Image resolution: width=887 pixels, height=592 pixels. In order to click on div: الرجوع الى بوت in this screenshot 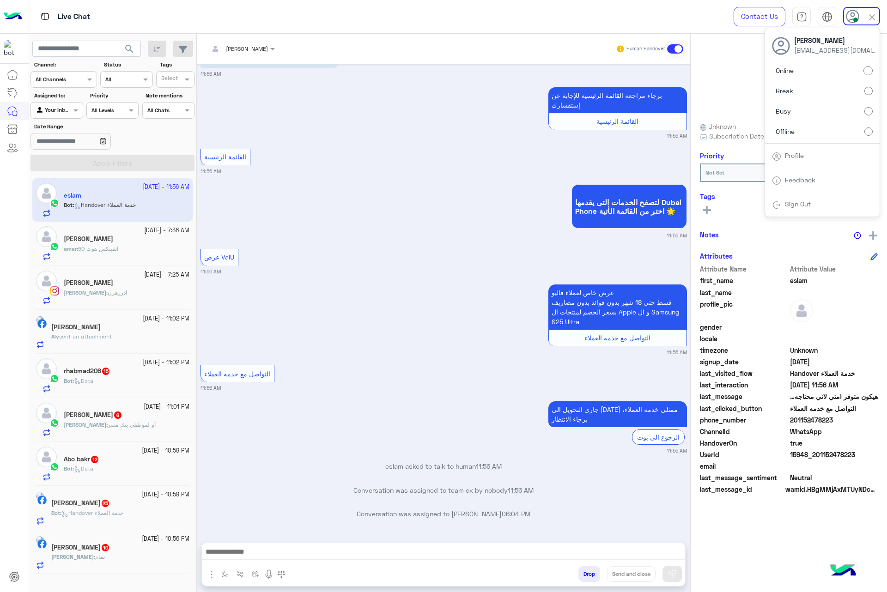, I will do `click(658, 437)`.